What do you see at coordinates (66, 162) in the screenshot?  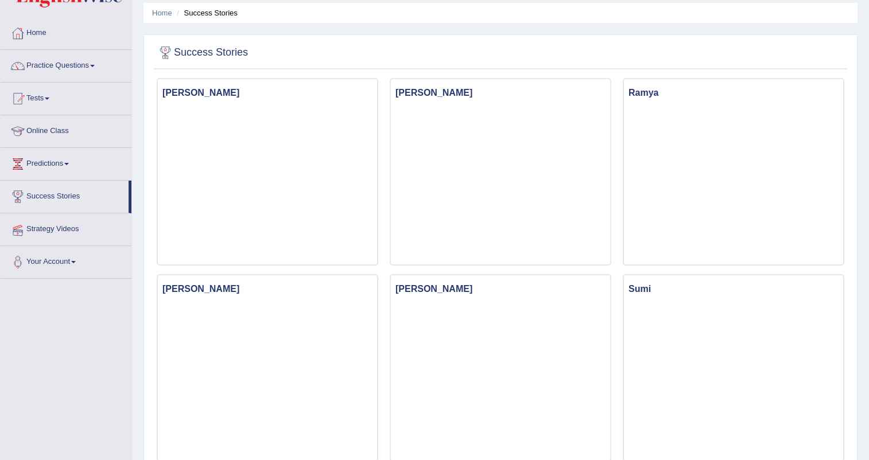 I see `a: Predictions` at bounding box center [66, 162].